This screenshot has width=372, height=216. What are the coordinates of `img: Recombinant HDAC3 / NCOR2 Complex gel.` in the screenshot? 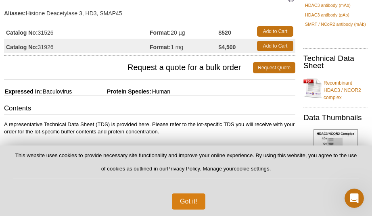 It's located at (336, 161).